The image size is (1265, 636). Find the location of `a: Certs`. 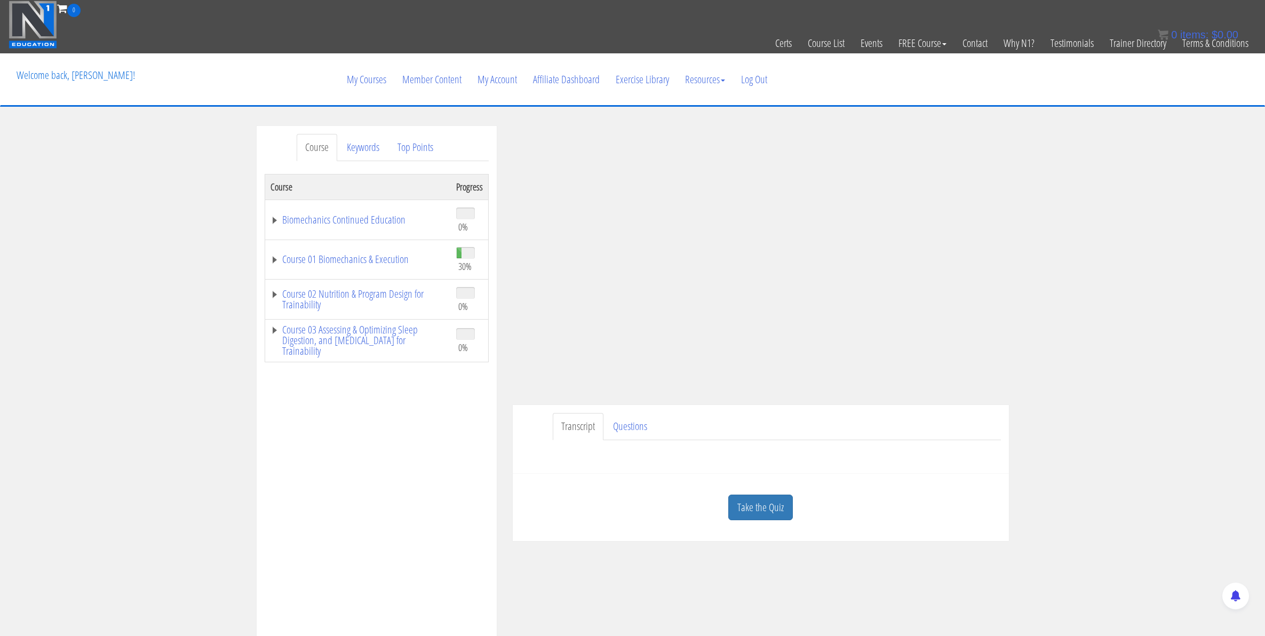

a: Certs is located at coordinates (783, 43).